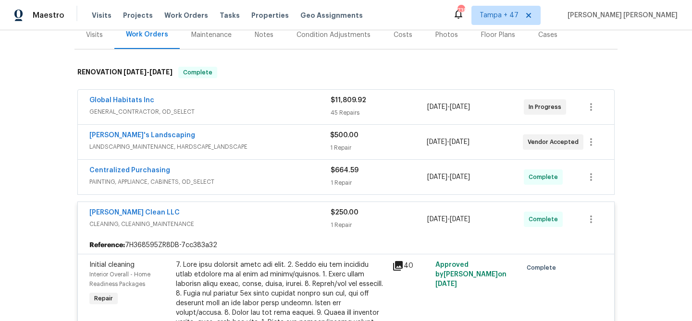 The width and height of the screenshot is (692, 321). I want to click on div: Maintenance, so click(211, 35).